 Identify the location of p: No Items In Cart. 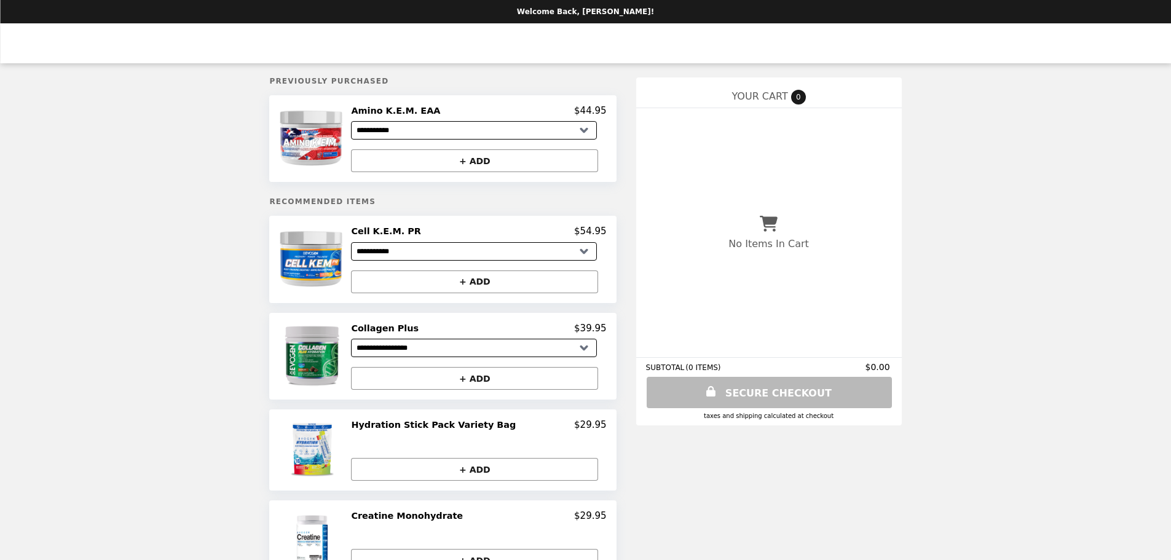
(769, 244).